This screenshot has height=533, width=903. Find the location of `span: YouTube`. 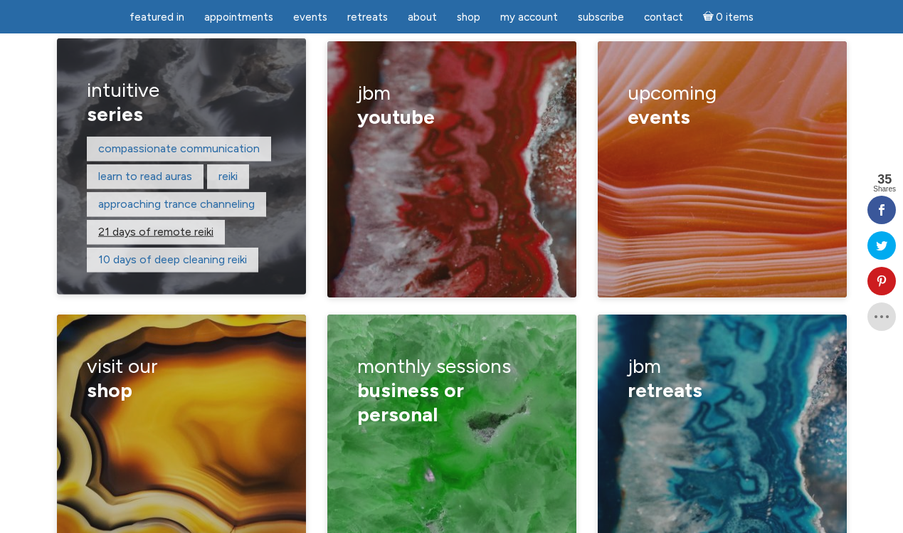

span: YouTube is located at coordinates (396, 117).